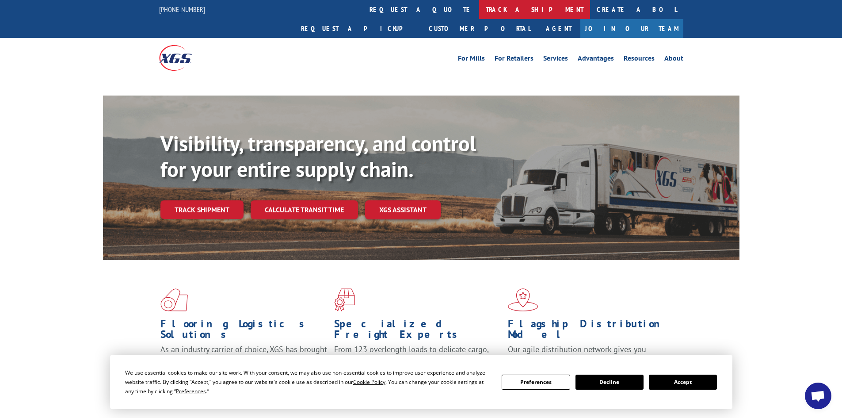 This screenshot has width=842, height=418. What do you see at coordinates (308, 381) in the screenshot?
I see `div: We use essential cookies to make our site work. With your consent, we may also use non-essential ...` at bounding box center [308, 381].